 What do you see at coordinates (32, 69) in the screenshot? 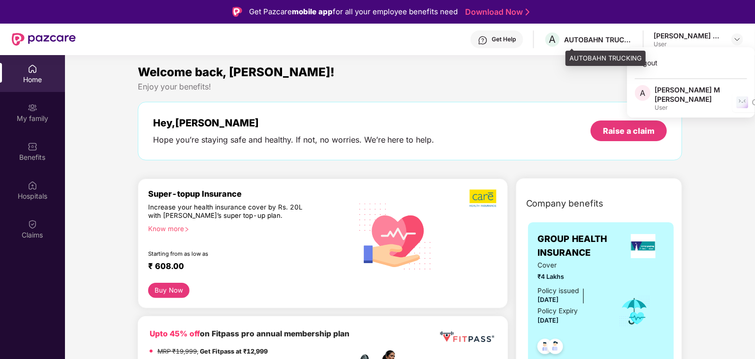
I see `img: svg+xml;base64,PHN2ZyBpZD0iSG9tZSIgeG1sbnM9Imh0dHA6Ly93d3cudzMub3JnLzIwMDAvc3ZnIiB3aWR0aD0iMjAiIG...` at bounding box center [32, 69].